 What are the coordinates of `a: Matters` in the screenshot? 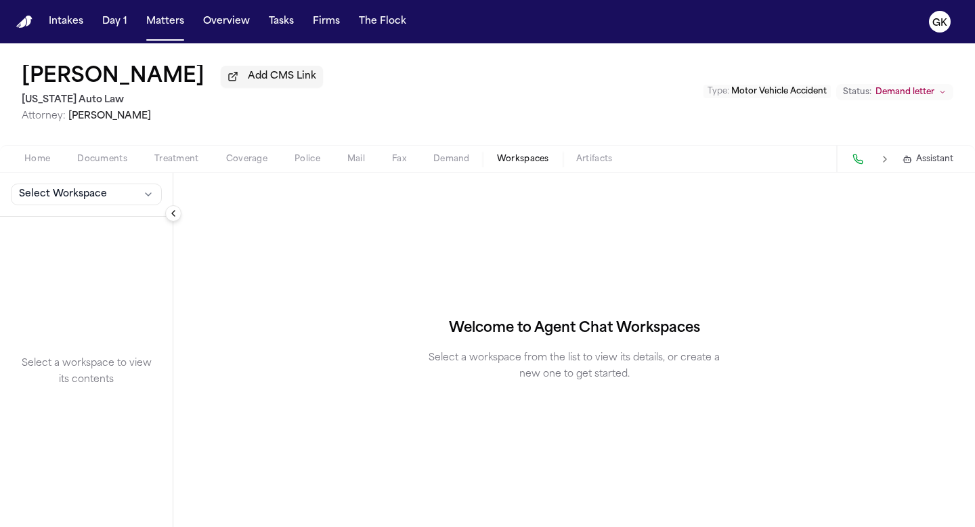 It's located at (165, 22).